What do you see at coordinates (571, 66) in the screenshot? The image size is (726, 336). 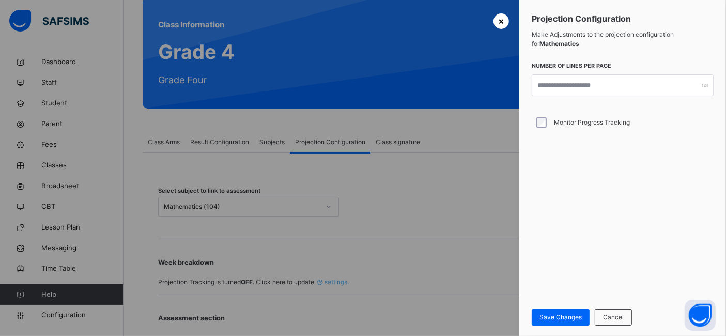 I see `label: Number of Lines per Page` at bounding box center [571, 66].